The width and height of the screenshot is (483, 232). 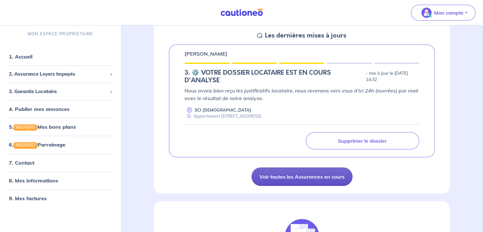 What do you see at coordinates (22, 162) in the screenshot?
I see `a: 7. Contact` at bounding box center [22, 162].